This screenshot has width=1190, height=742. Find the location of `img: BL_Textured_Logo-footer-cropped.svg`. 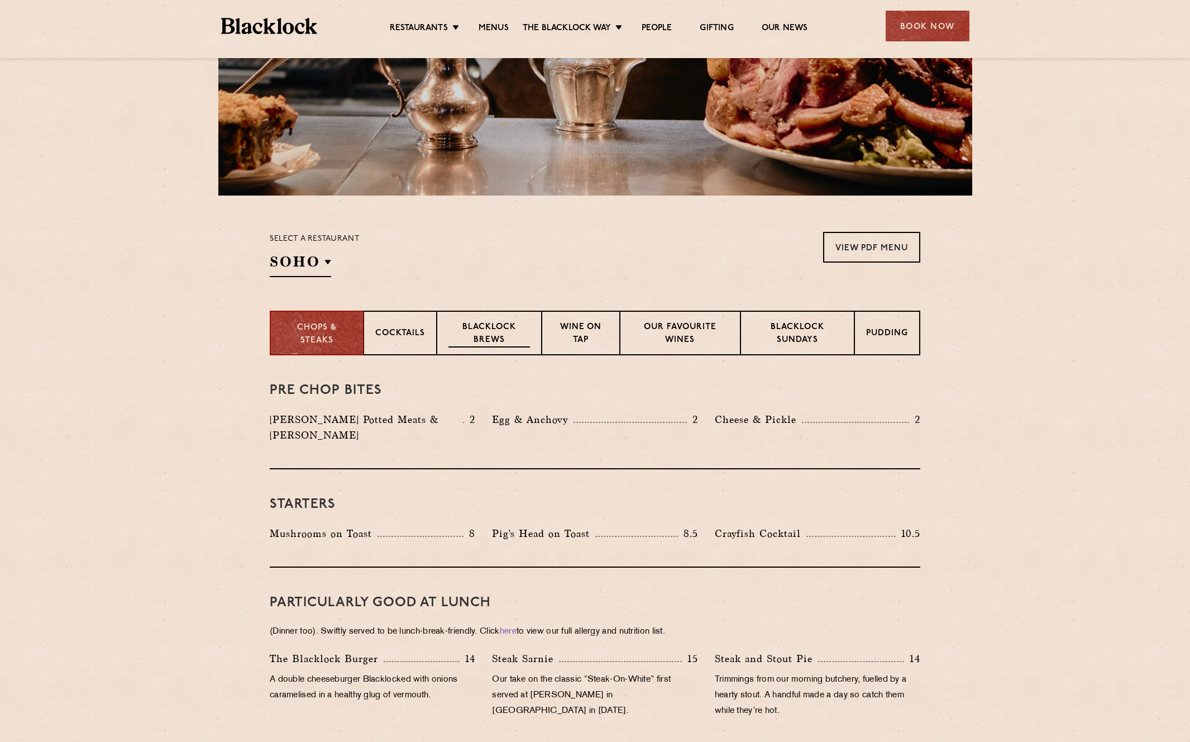

img: BL_Textured_Logo-footer-cropped.svg is located at coordinates (269, 26).